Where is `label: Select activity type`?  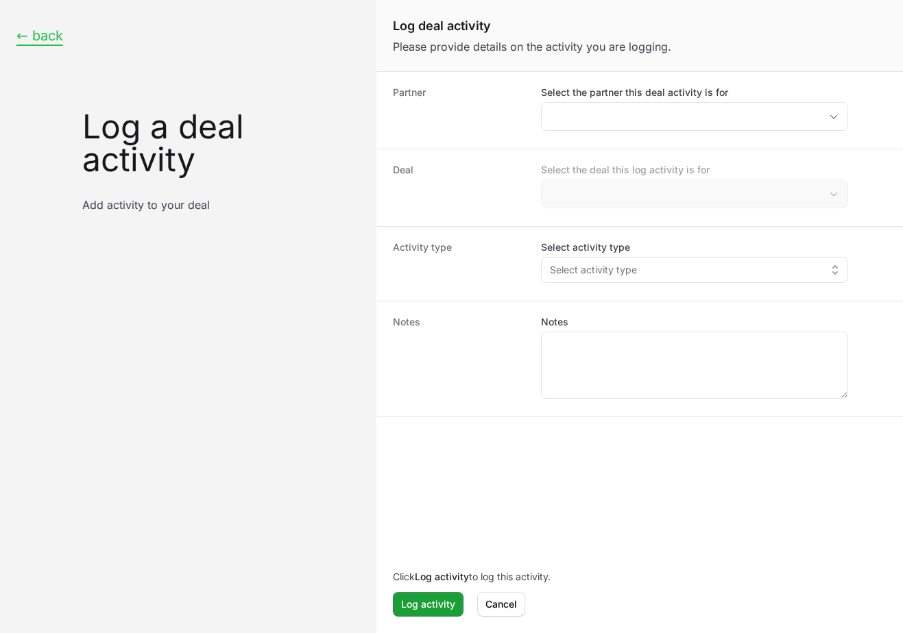 label: Select activity type is located at coordinates (694, 247).